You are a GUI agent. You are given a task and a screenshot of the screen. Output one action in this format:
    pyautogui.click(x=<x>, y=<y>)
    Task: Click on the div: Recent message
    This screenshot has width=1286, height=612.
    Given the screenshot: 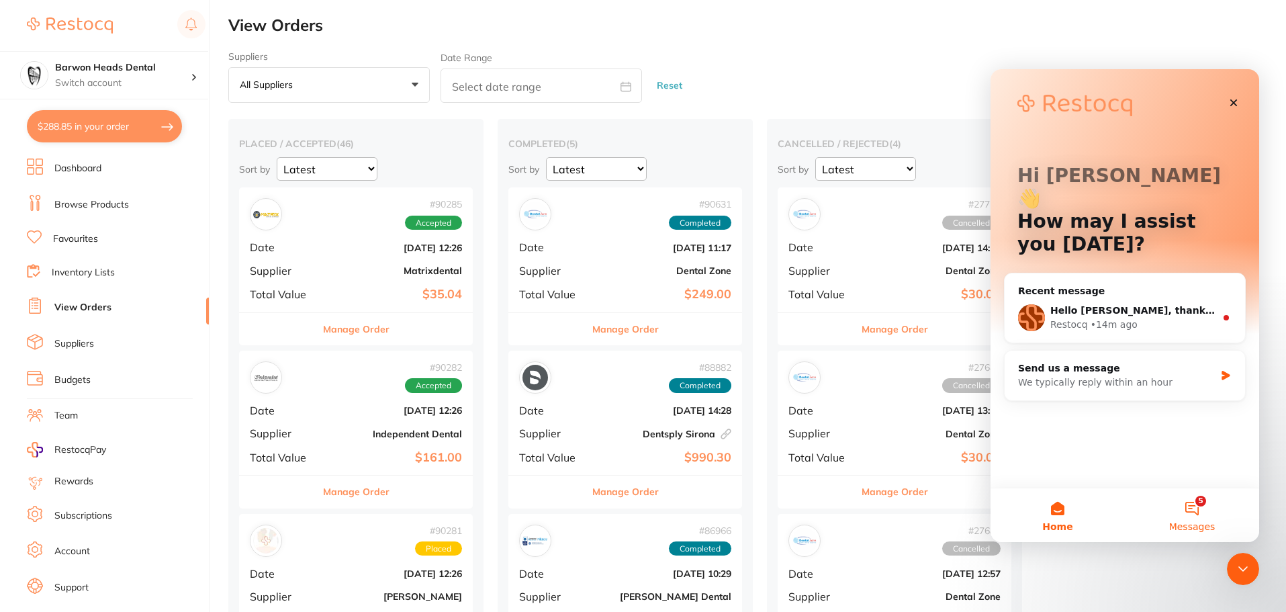 What is the action you would take?
    pyautogui.click(x=134, y=222)
    